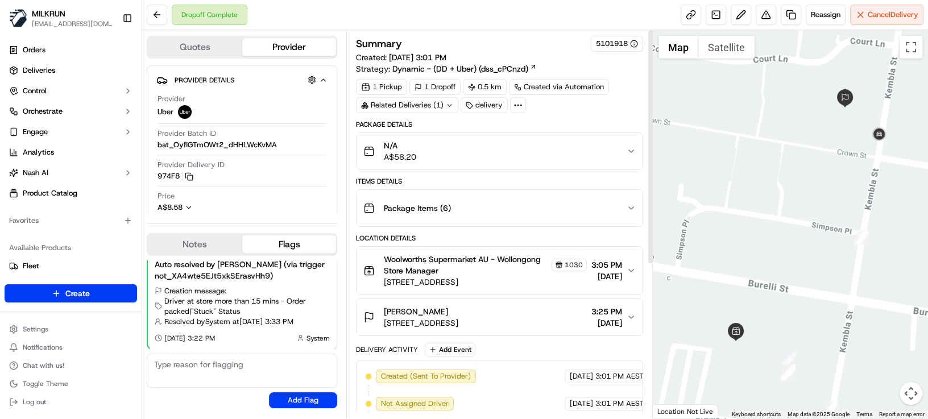 This screenshot has height=419, width=928. Describe the element at coordinates (864, 414) in the screenshot. I see `a: Terms (opens in new tab)` at that location.